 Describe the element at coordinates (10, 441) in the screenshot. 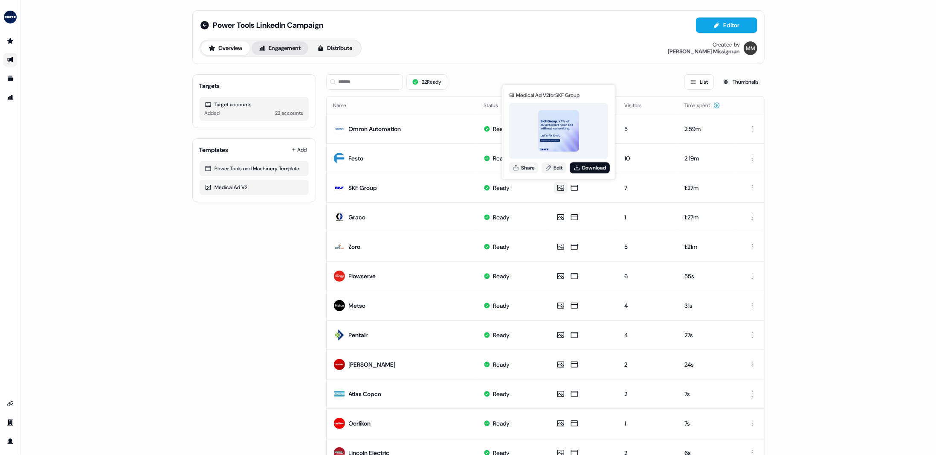

I see `a: Go to profile` at that location.